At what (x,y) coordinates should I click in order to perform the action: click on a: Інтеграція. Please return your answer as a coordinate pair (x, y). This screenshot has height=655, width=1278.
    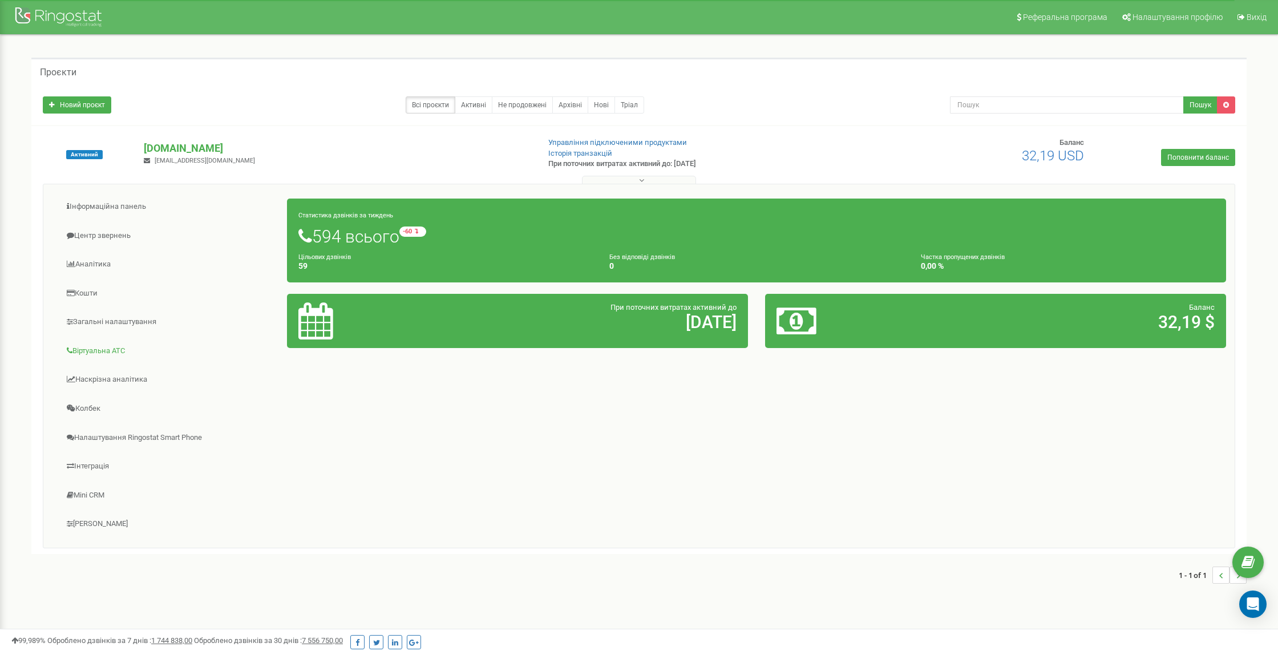
    Looking at the image, I should click on (169, 466).